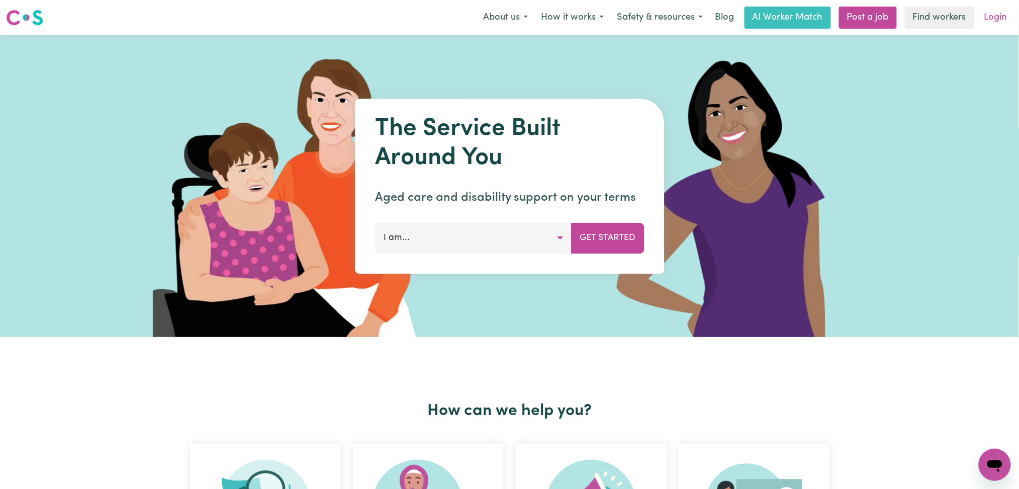 The height and width of the screenshot is (489, 1019). I want to click on a: Post a job, so click(868, 18).